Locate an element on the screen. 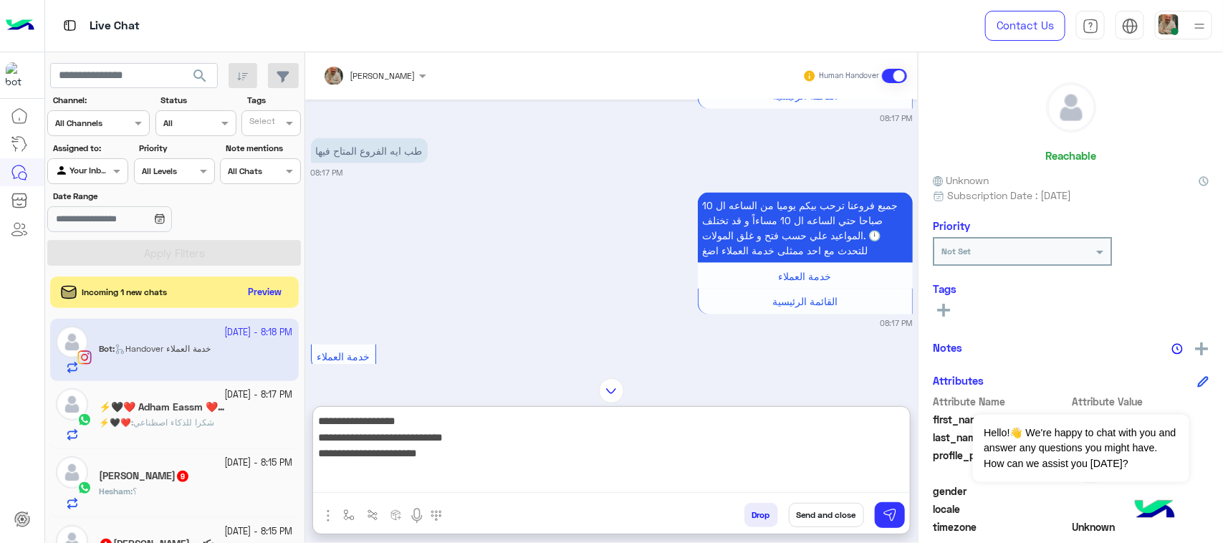 This screenshot has height=543, width=1223. button: search is located at coordinates (200, 78).